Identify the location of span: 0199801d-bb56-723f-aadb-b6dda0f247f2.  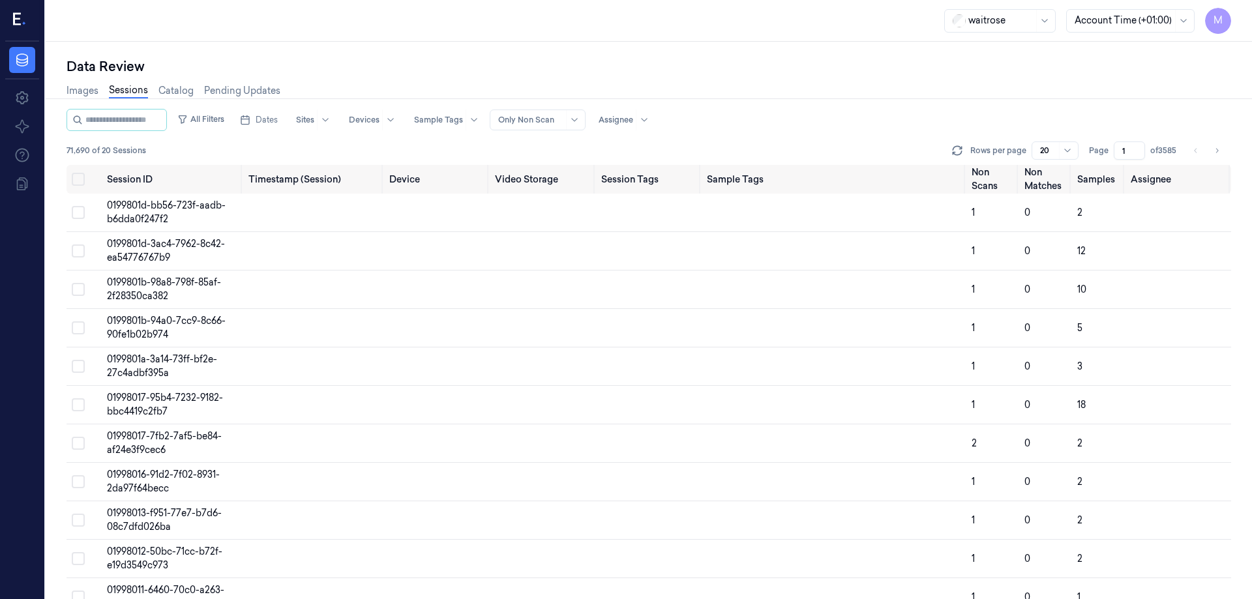
(166, 212).